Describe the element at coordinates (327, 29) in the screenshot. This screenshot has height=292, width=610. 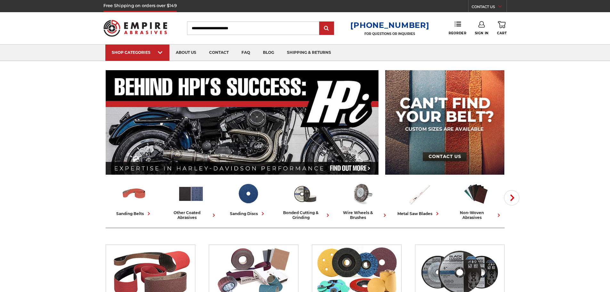
I see `input: Submit` at that location.